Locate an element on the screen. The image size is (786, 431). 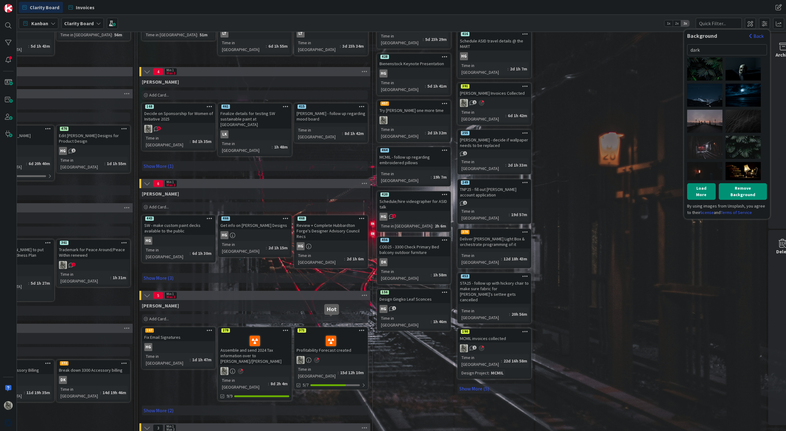
div: 2d 1h 6m is located at coordinates (355, 259).